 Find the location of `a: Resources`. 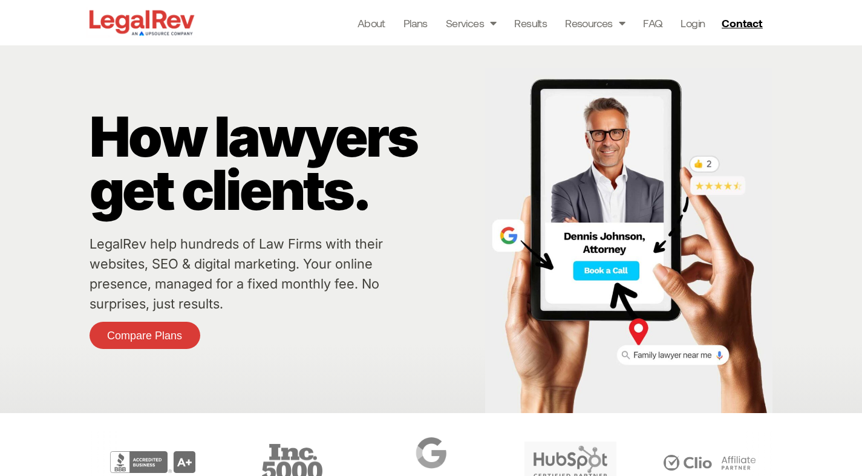

a: Resources is located at coordinates (595, 23).